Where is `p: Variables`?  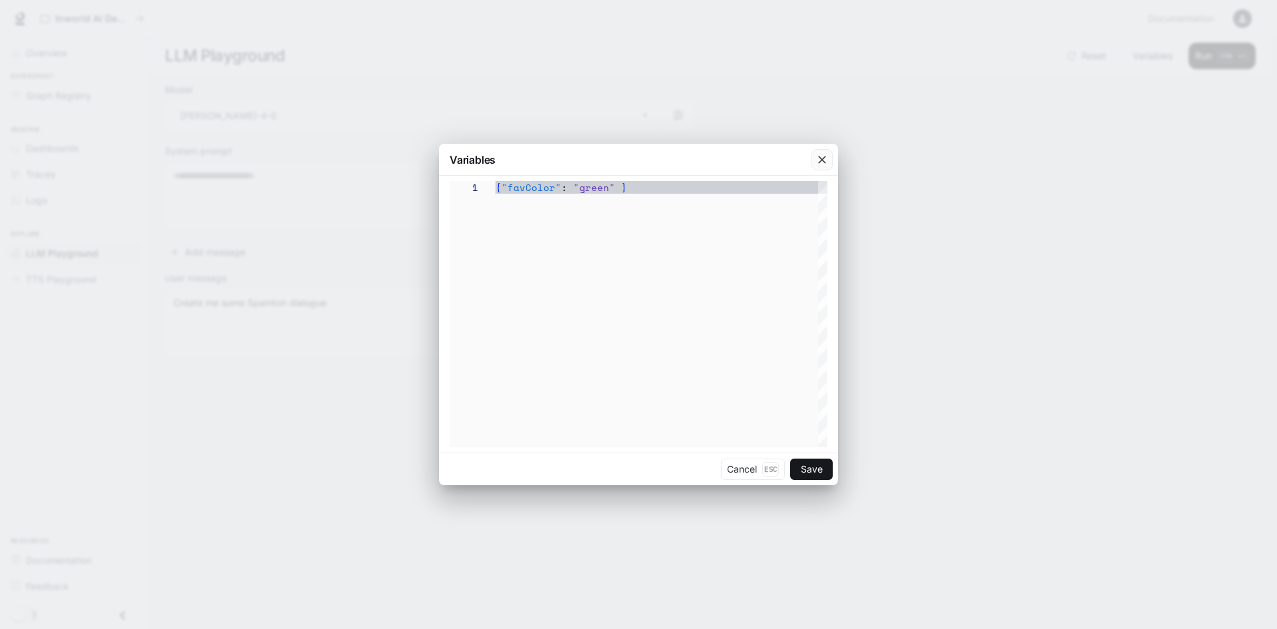
p: Variables is located at coordinates (472, 160).